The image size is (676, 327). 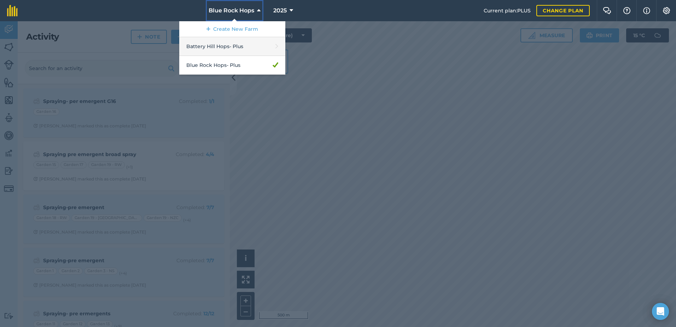 What do you see at coordinates (280, 11) in the screenshot?
I see `span: 2025` at bounding box center [280, 11].